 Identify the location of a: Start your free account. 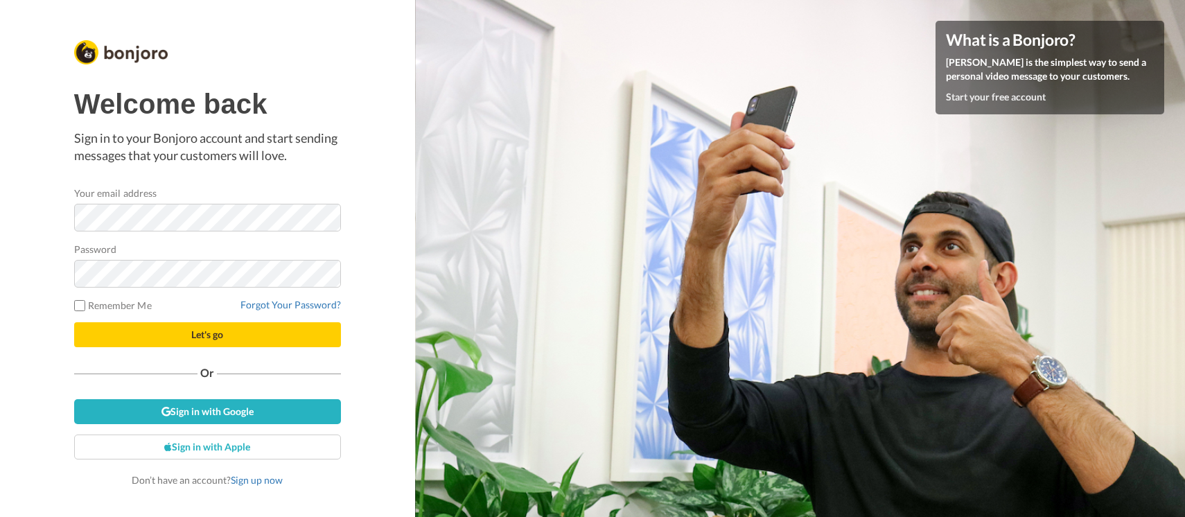
(995, 96).